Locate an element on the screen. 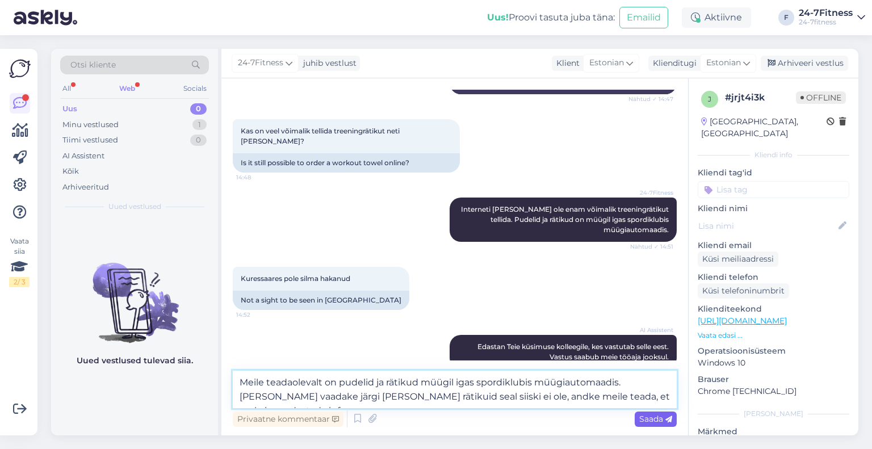  div: Uus is located at coordinates (70, 109).